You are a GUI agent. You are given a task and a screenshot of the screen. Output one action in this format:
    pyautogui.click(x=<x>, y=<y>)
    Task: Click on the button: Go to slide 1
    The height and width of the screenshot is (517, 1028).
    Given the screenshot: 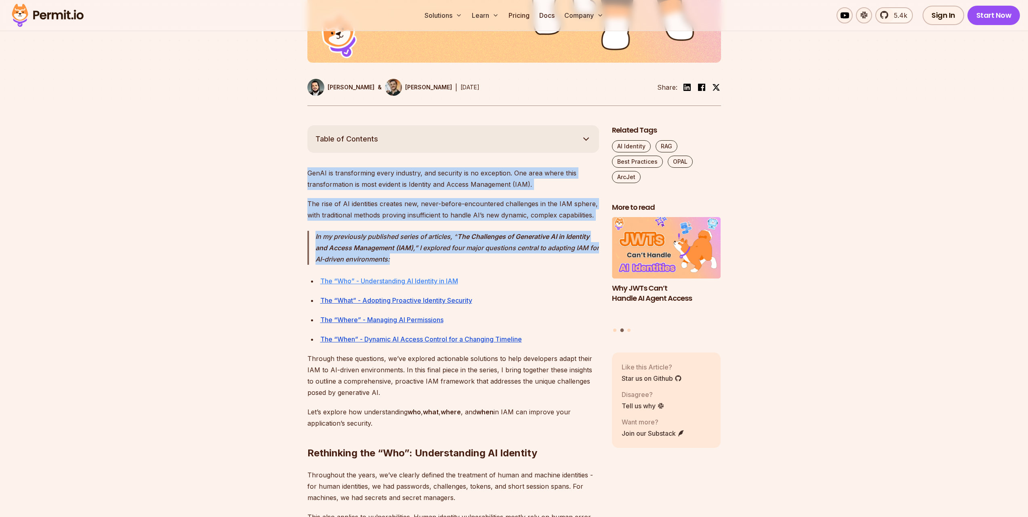 What is the action you would take?
    pyautogui.click(x=615, y=330)
    